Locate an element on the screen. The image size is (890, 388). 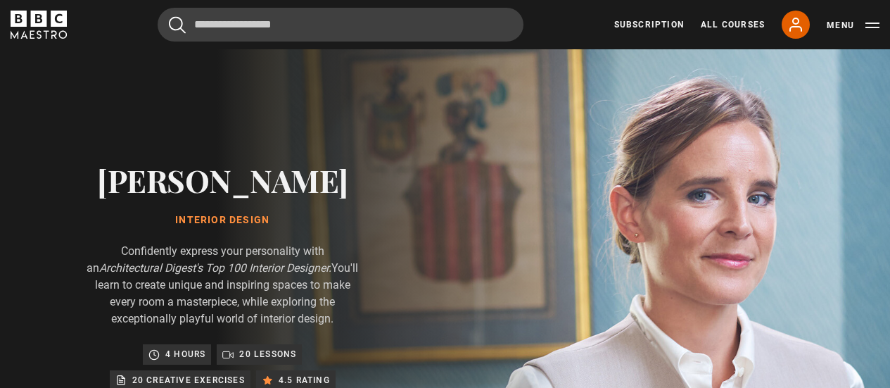
i: Architectural Digest's Top 100 Interior Designer. is located at coordinates (215, 267).